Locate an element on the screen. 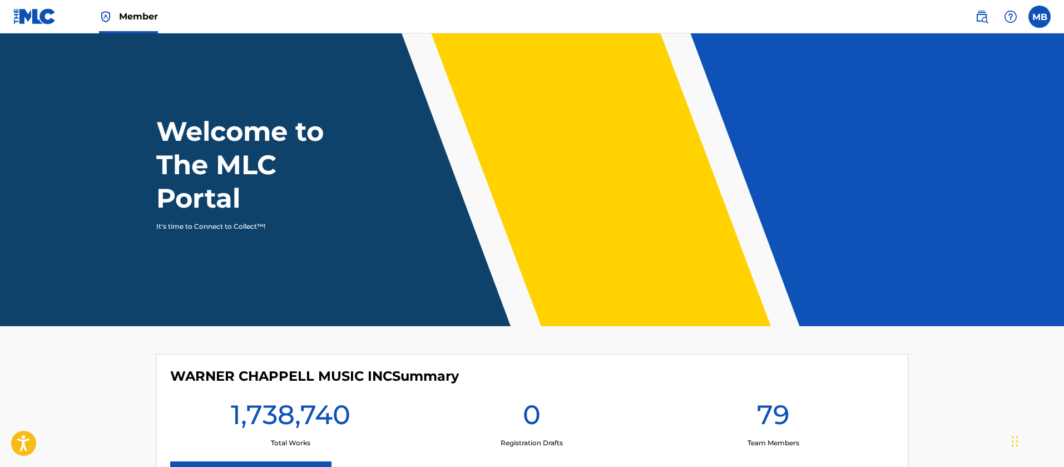 This screenshot has height=467, width=1064. span: Member is located at coordinates (138, 16).